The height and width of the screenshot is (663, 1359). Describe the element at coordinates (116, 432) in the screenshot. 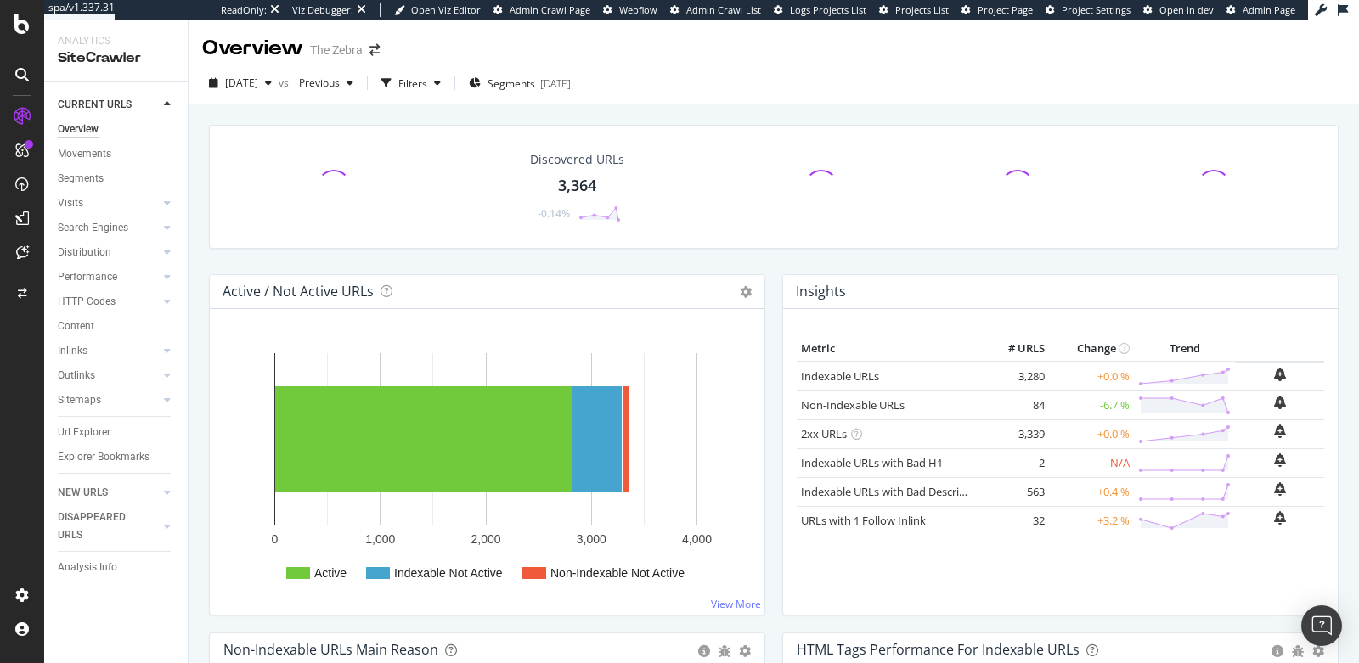

I see `a: Url Explorer` at that location.